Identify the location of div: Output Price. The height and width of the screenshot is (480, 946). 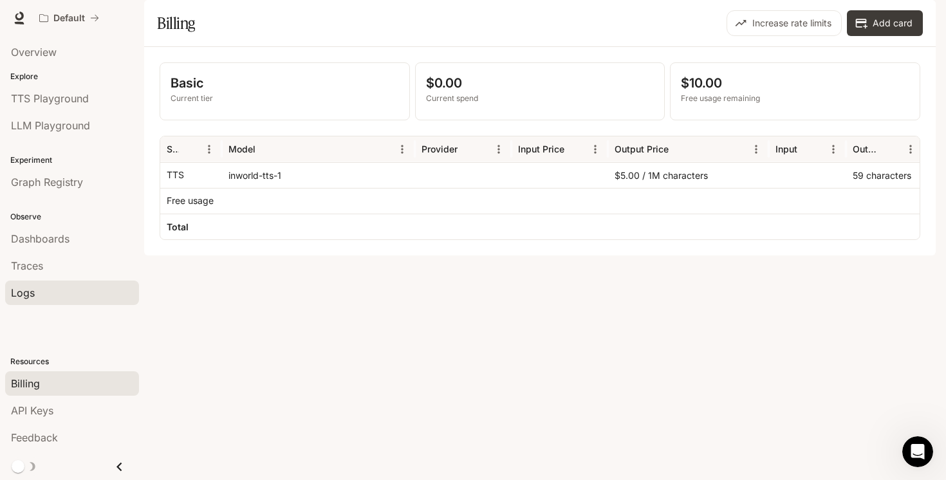
(641, 149).